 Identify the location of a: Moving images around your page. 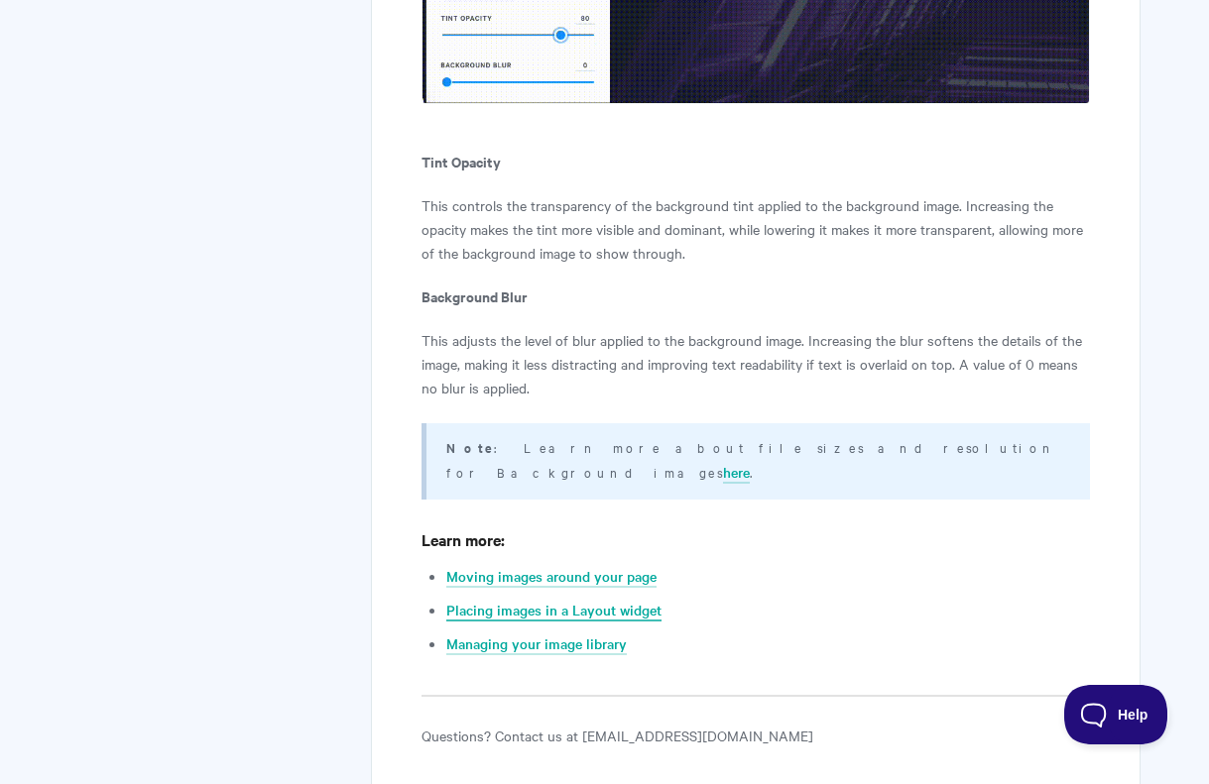
(551, 577).